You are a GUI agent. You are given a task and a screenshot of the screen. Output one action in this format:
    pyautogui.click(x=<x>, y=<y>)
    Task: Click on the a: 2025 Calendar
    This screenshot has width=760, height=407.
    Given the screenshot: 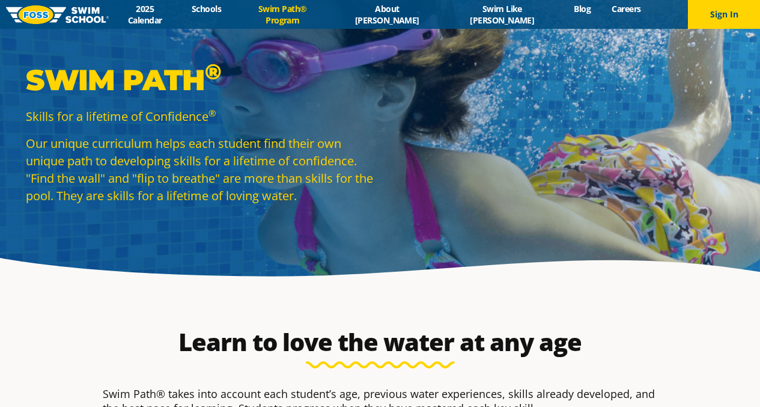 What is the action you would take?
    pyautogui.click(x=145, y=14)
    